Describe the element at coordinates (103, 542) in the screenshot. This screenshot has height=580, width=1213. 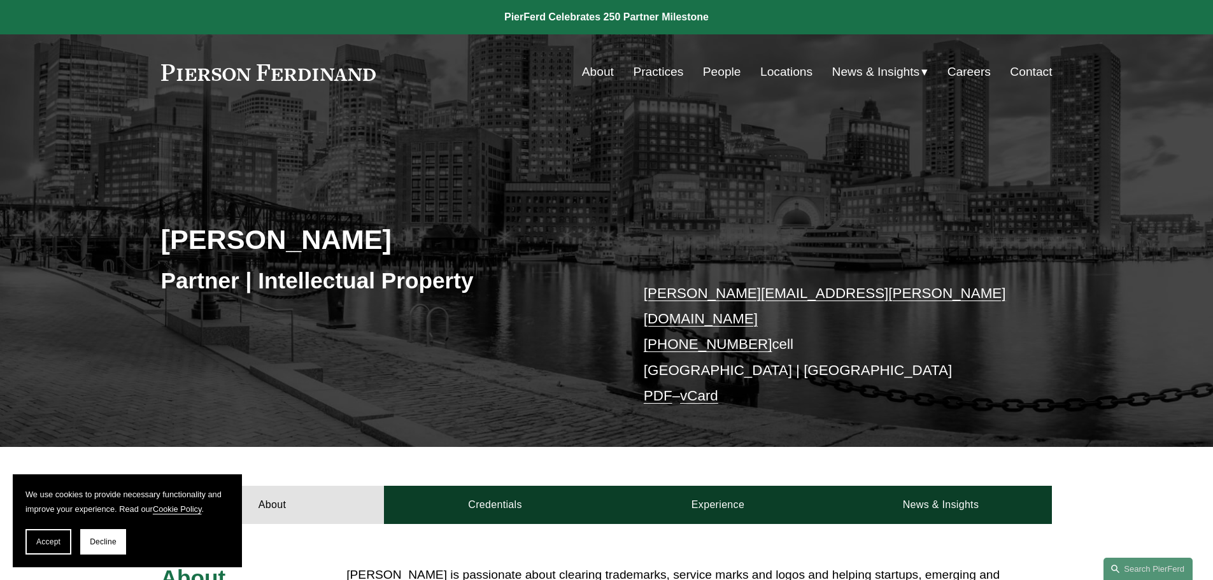
I see `span: Decline` at that location.